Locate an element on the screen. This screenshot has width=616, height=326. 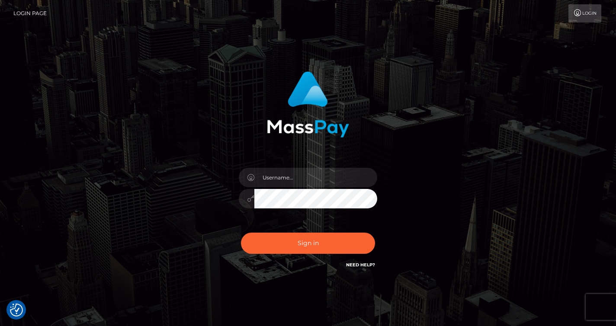
a: Login Page is located at coordinates (30, 13).